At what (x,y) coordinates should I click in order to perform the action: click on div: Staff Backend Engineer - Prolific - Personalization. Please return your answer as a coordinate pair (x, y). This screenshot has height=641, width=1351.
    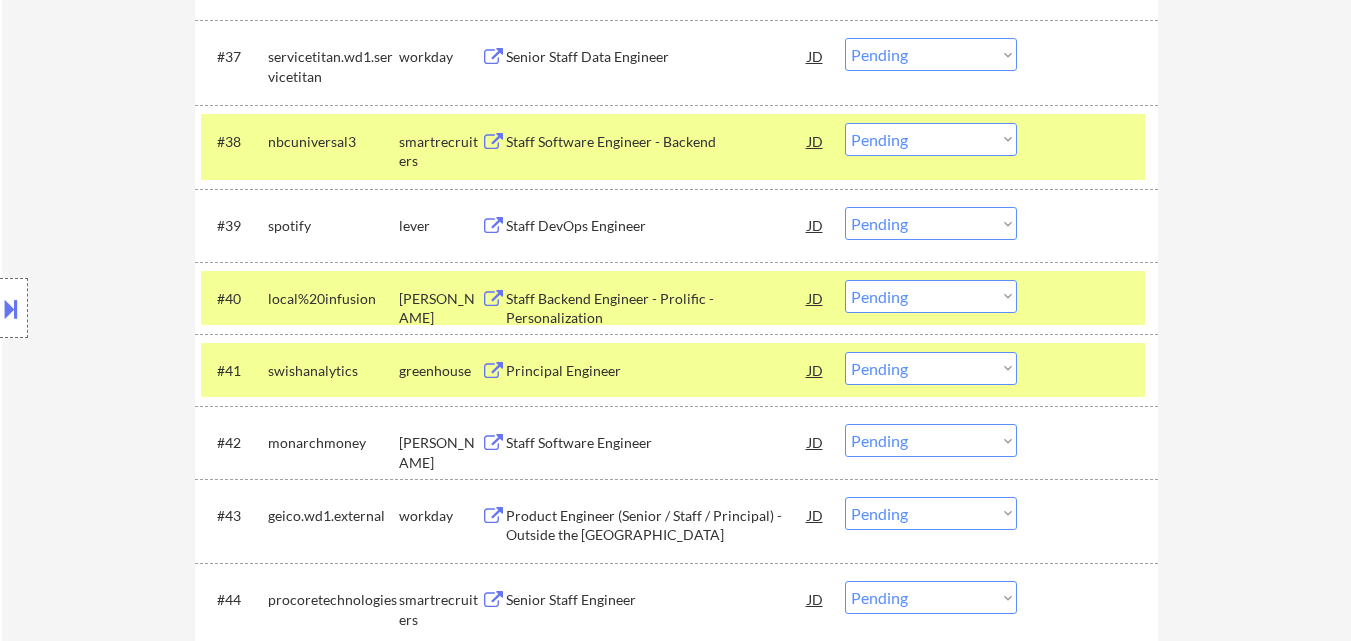
    Looking at the image, I should click on (657, 308).